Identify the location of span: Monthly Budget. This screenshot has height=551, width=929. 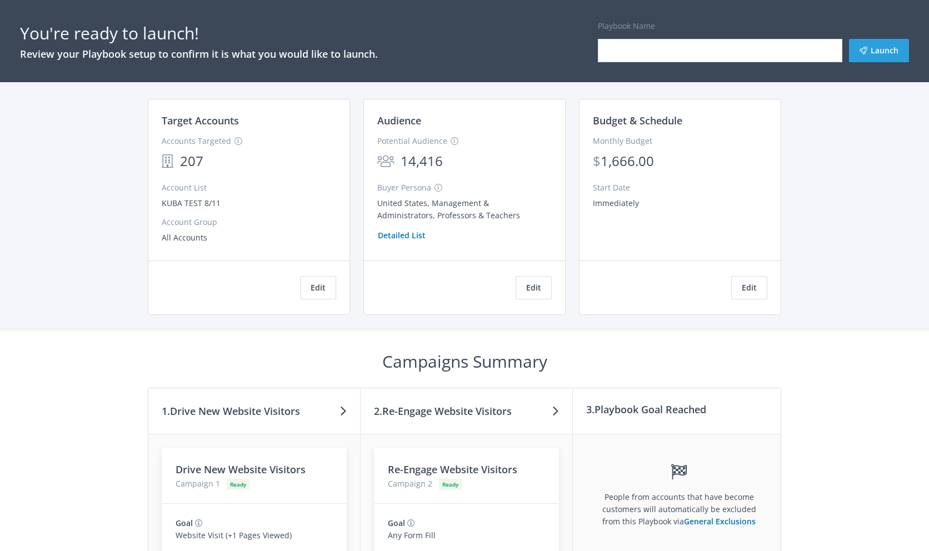
(622, 141).